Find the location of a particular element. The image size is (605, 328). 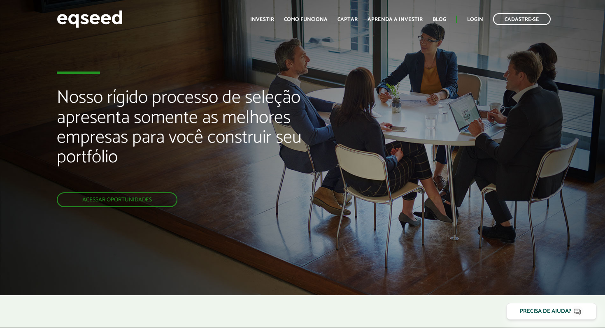

a: Acessar oportunidades is located at coordinates (117, 200).